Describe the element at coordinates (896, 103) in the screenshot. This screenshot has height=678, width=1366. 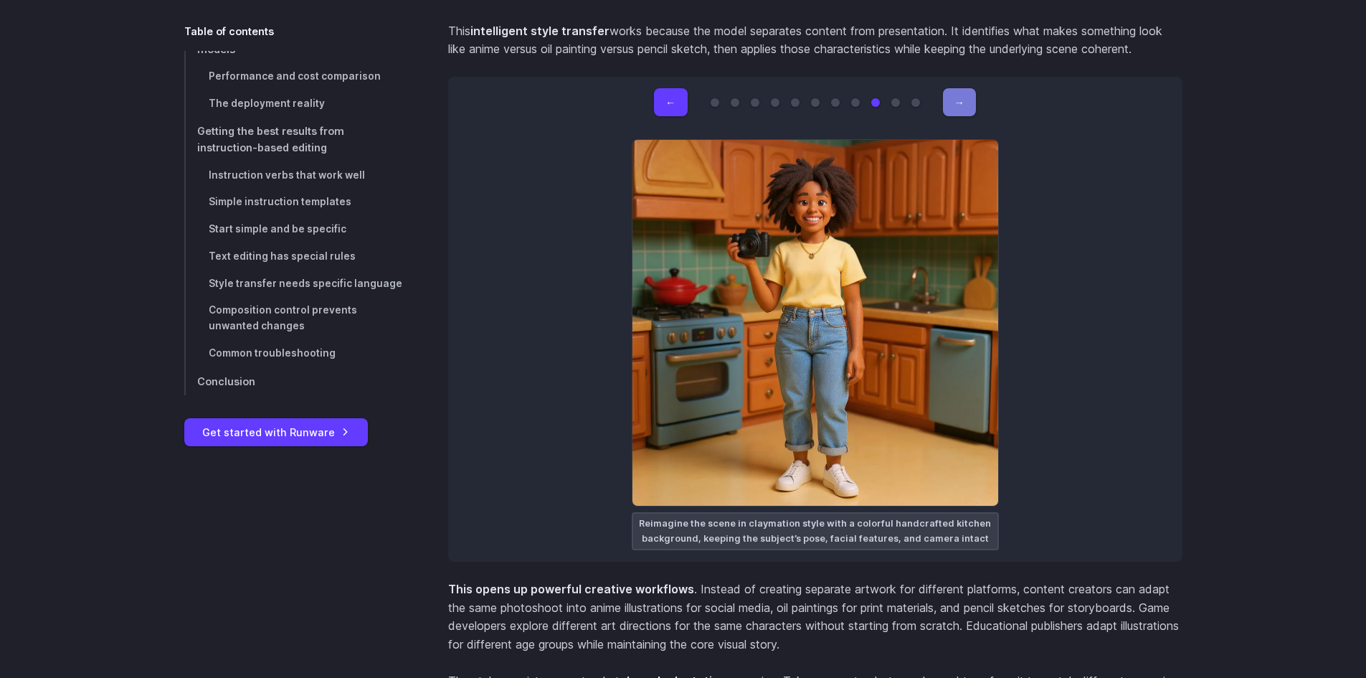
I see `button: Go to 10 of 11` at that location.